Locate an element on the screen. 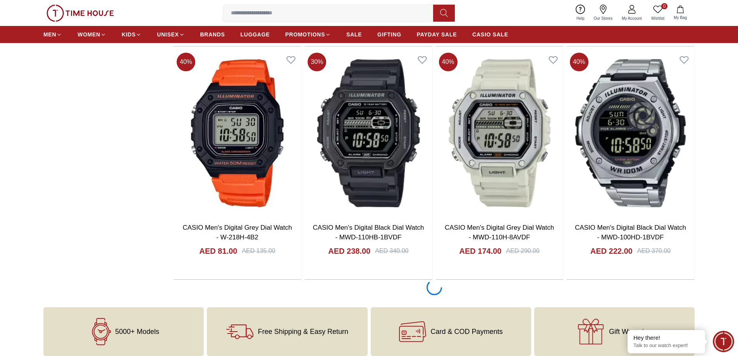 This screenshot has height=356, width=738. h4: AED 81.00 is located at coordinates (218, 251).